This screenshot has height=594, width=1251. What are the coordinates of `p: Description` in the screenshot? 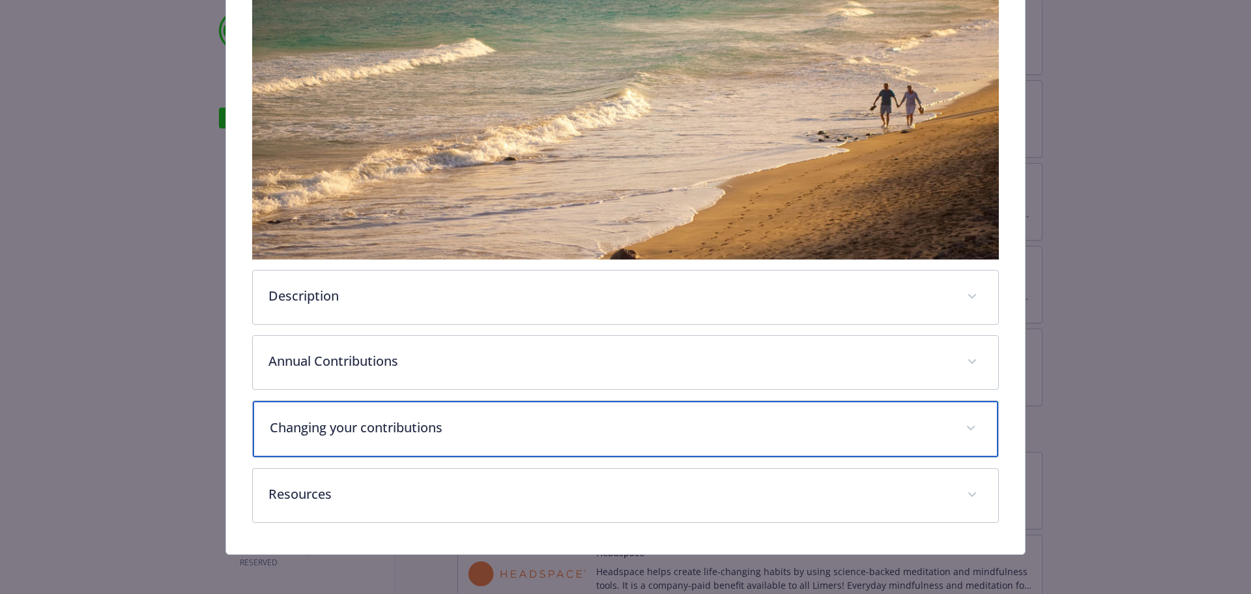 It's located at (610, 296).